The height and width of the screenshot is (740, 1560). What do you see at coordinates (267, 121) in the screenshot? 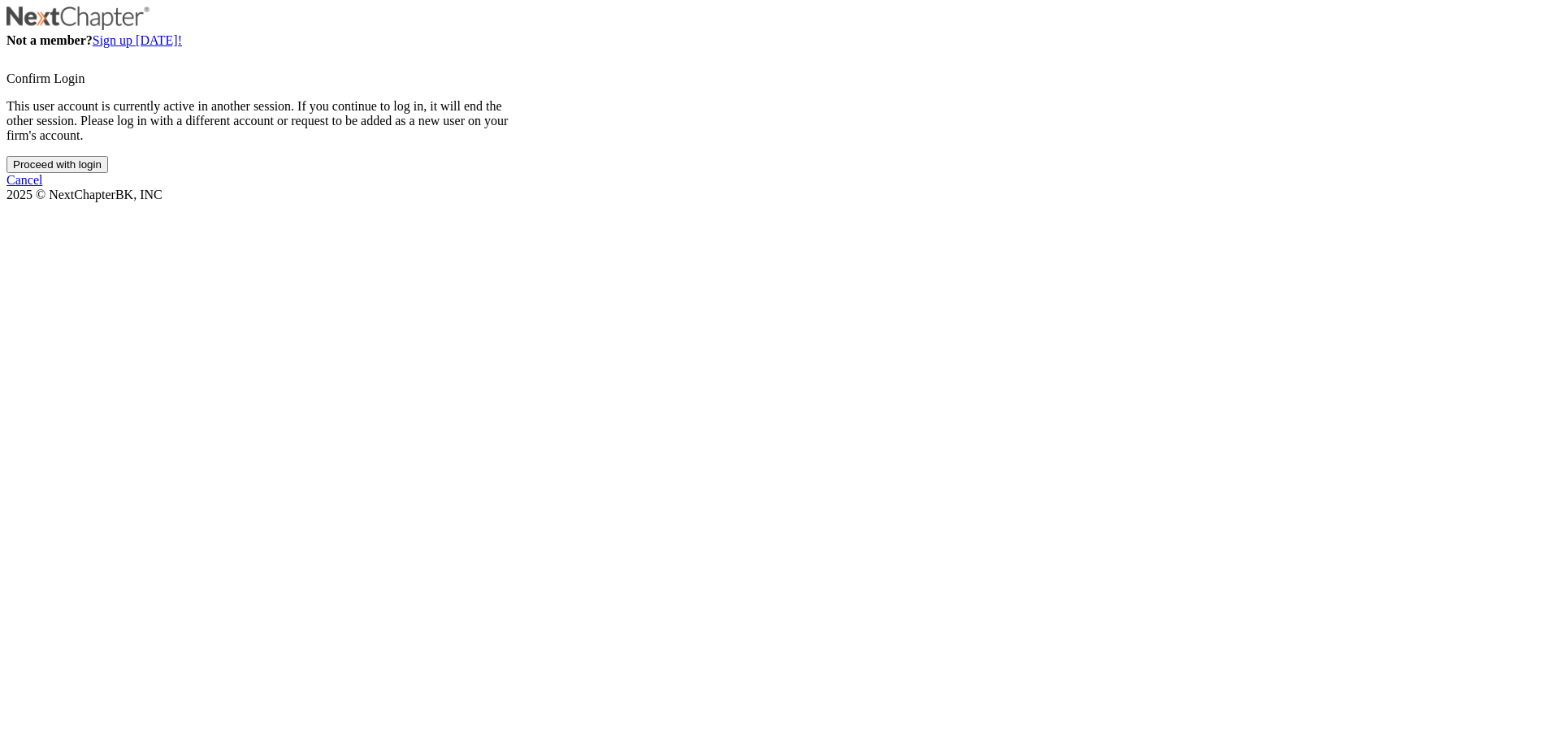
I see `p: This user account is currently active in another session. If you continue to log in, it will end ...` at bounding box center [267, 121].